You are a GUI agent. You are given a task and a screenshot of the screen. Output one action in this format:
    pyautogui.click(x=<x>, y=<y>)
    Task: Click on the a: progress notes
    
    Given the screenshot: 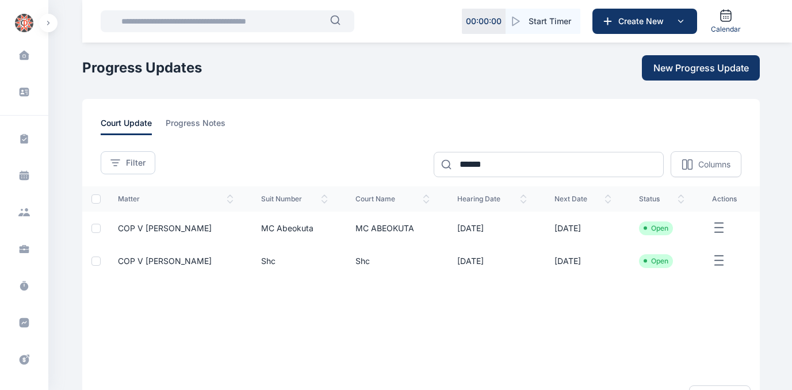 What is the action you would take?
    pyautogui.click(x=202, y=126)
    